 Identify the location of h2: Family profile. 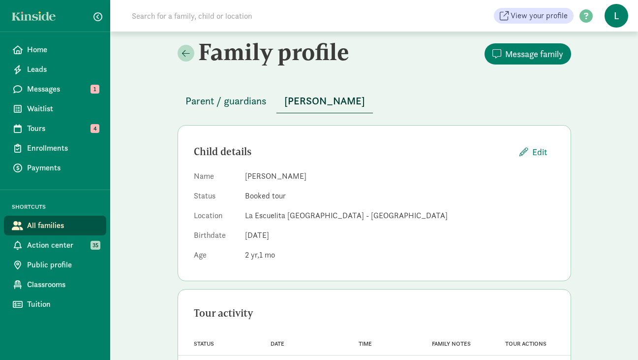
(275, 52).